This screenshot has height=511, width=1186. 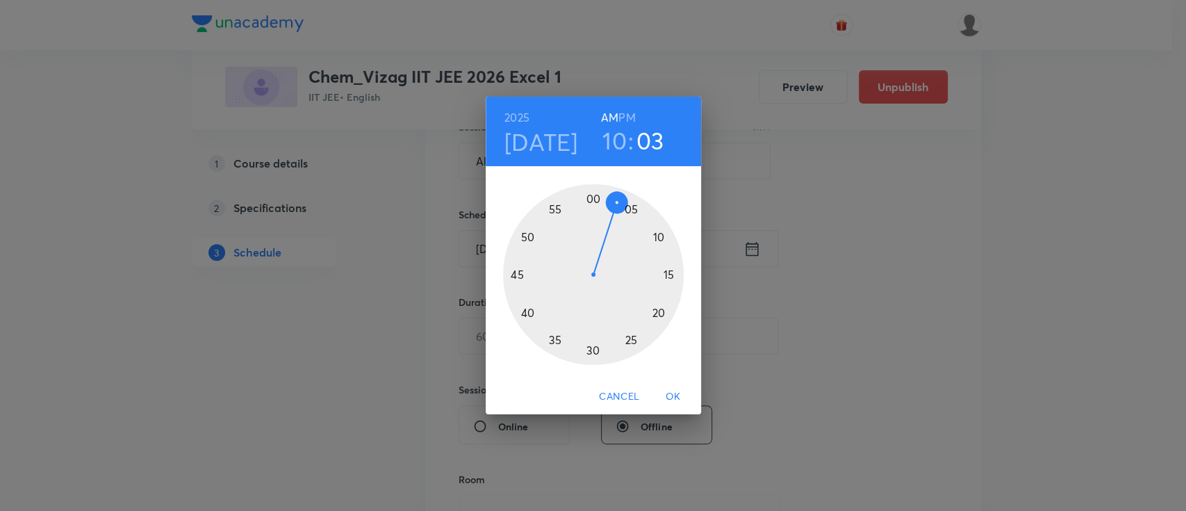 I want to click on button: 10, so click(x=614, y=140).